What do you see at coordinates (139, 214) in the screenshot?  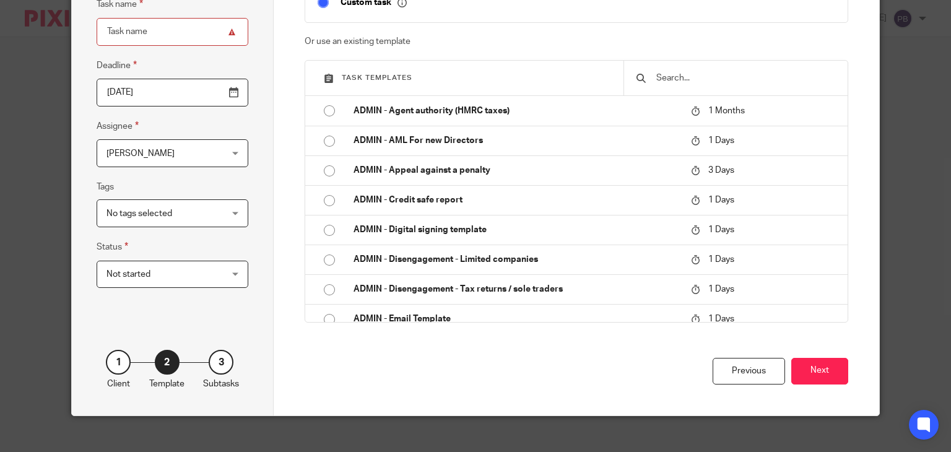 I see `span: No tags selected` at bounding box center [139, 214].